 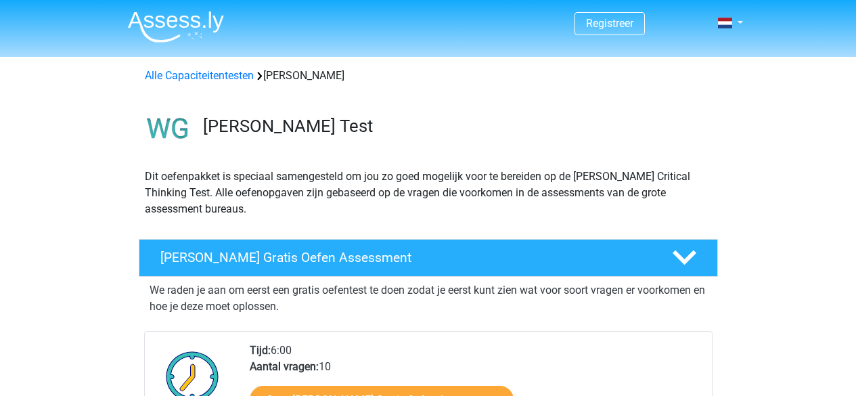 What do you see at coordinates (610, 23) in the screenshot?
I see `a: Registreer` at bounding box center [610, 23].